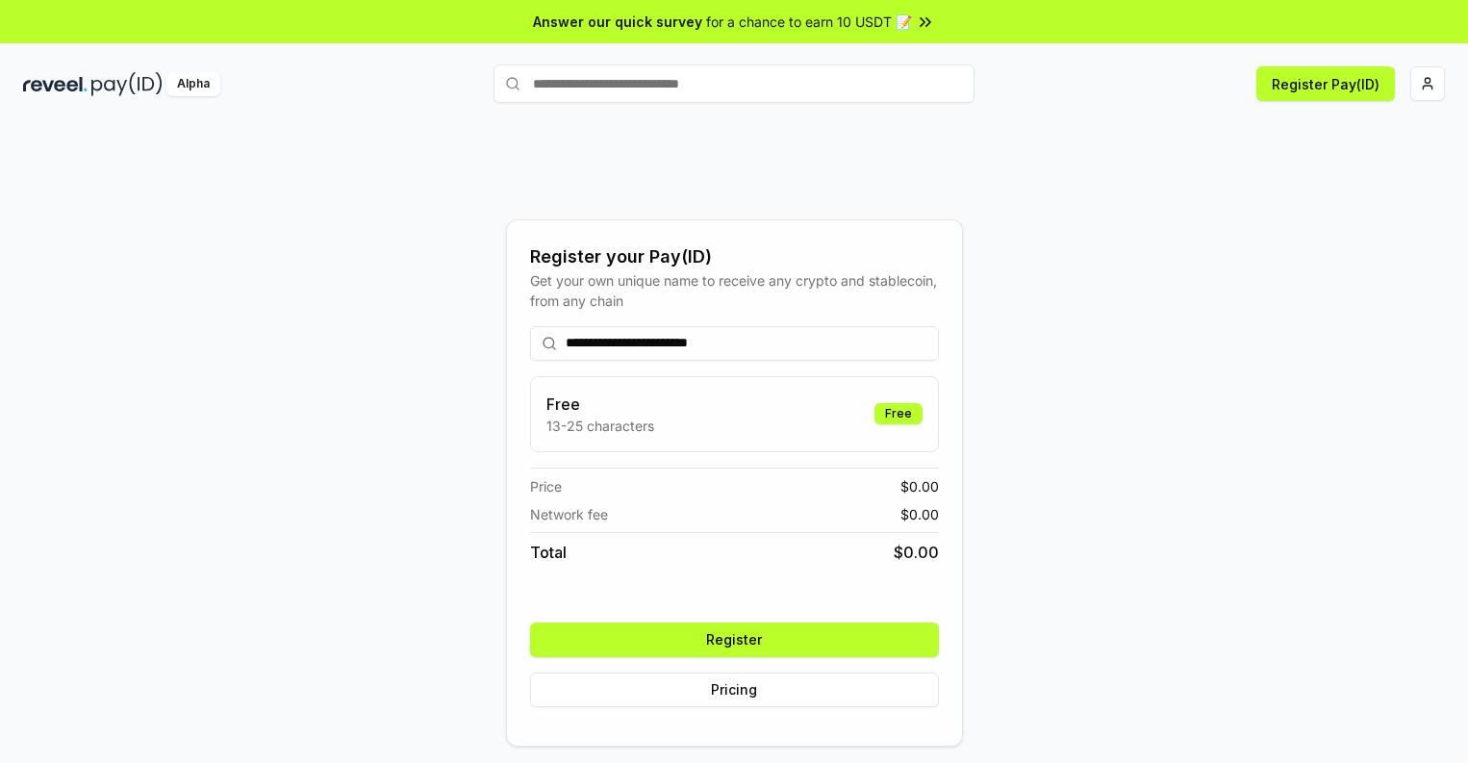 The image size is (1468, 763). I want to click on div: Get your own unique name to receive any crypto and stablecoin, from any chain, so click(734, 291).